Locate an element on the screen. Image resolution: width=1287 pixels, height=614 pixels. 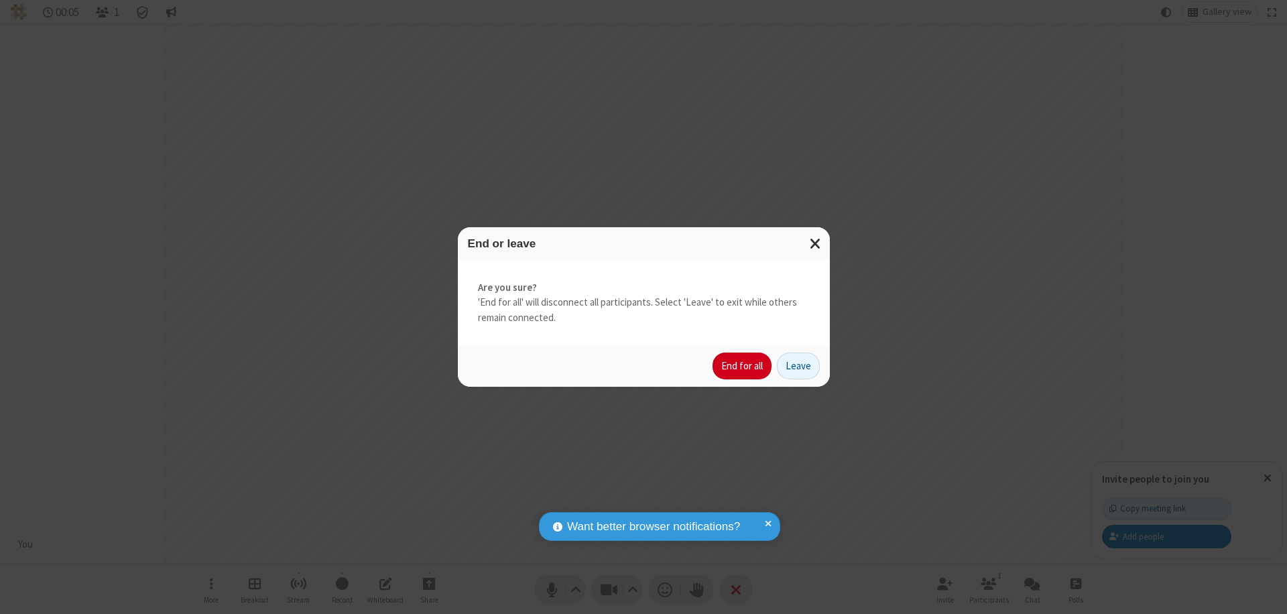
button: Close modal is located at coordinates (816, 243).